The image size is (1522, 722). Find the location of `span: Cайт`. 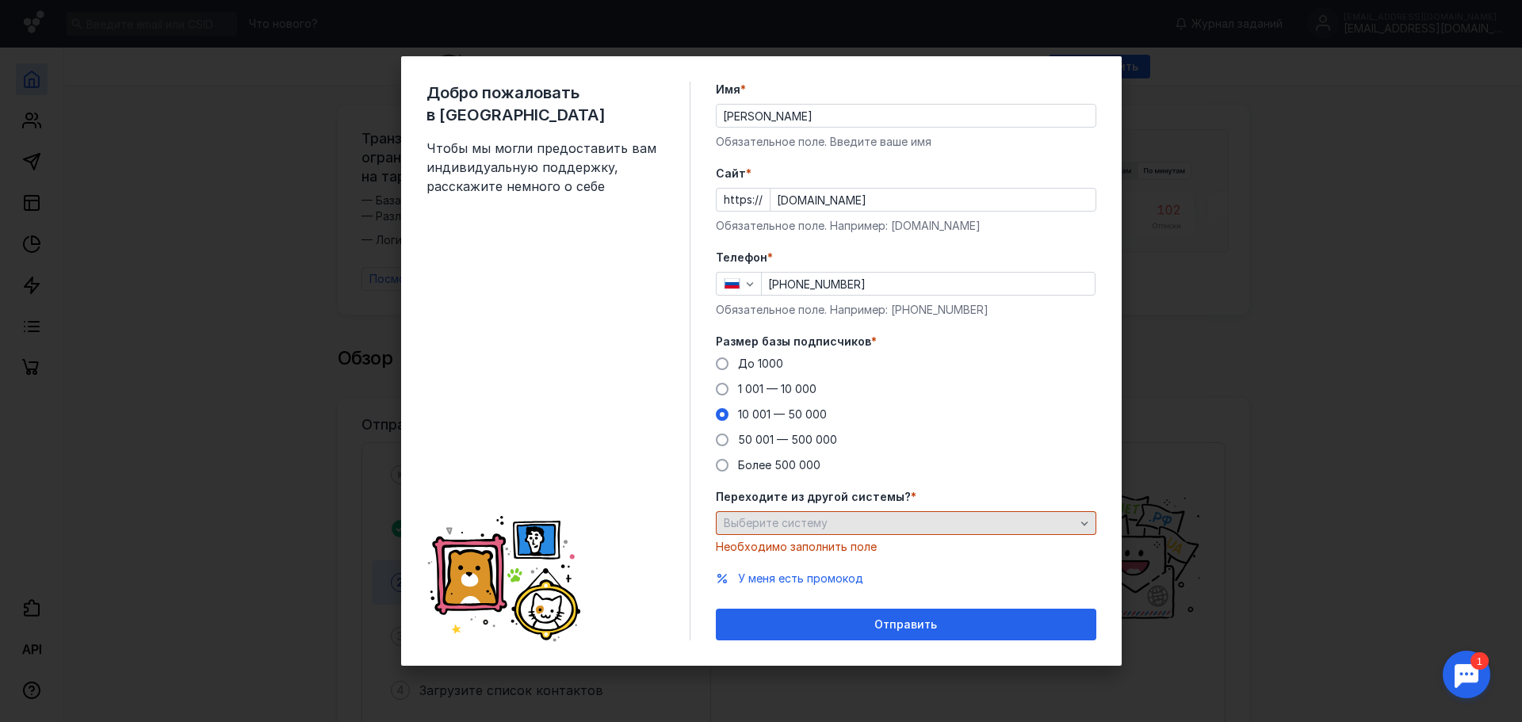

span: Cайт is located at coordinates (731, 174).